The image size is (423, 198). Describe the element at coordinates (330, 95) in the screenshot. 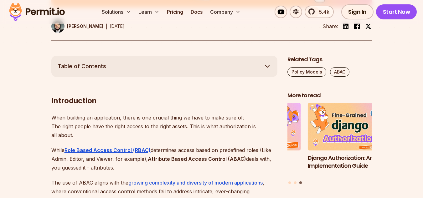

I see `h2: More to read` at that location.